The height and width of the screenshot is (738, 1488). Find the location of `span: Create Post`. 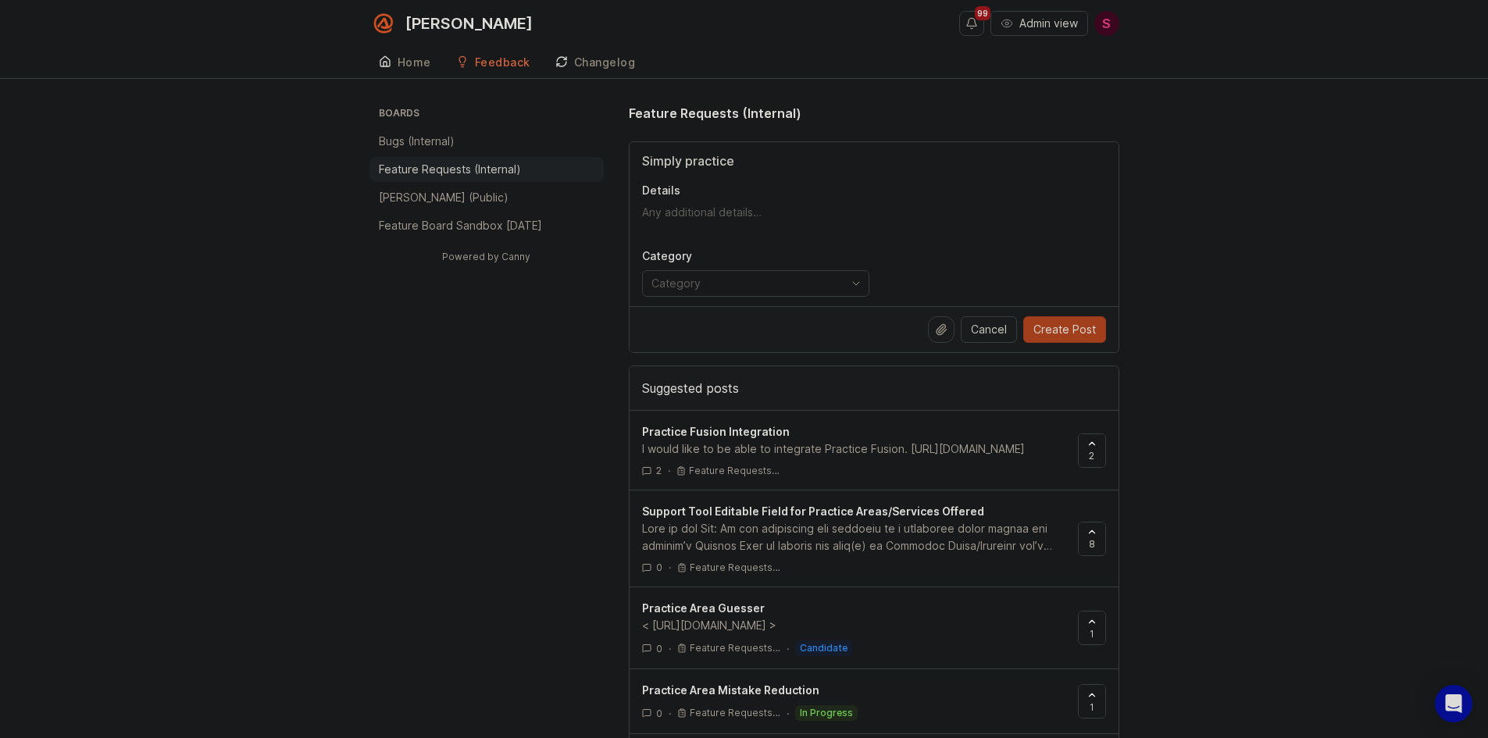

span: Create Post is located at coordinates (1064, 330).